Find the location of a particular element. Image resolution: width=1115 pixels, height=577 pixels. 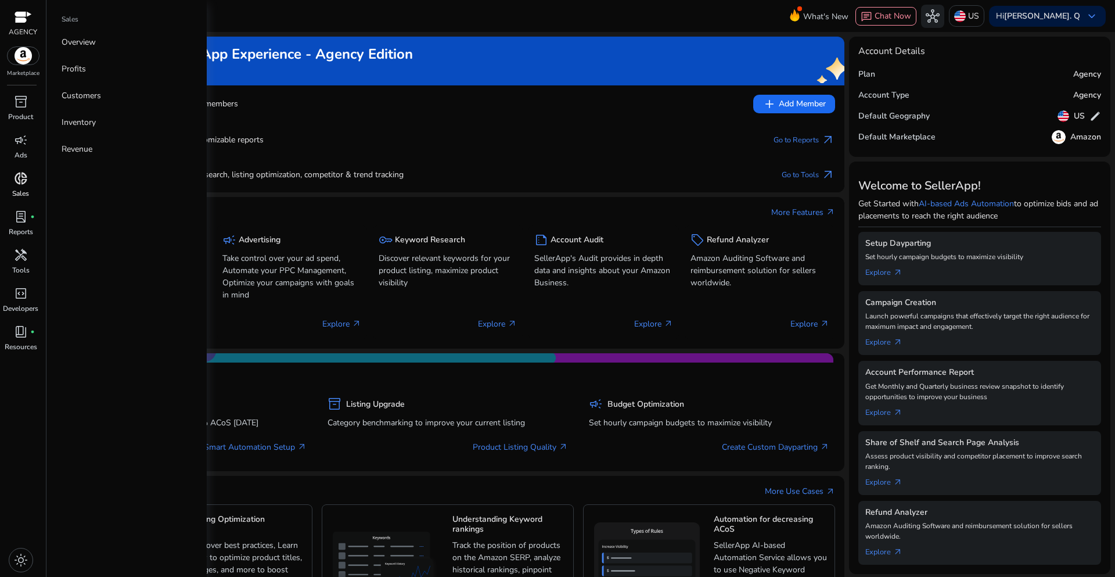

button: addAdd Member is located at coordinates (794, 104).